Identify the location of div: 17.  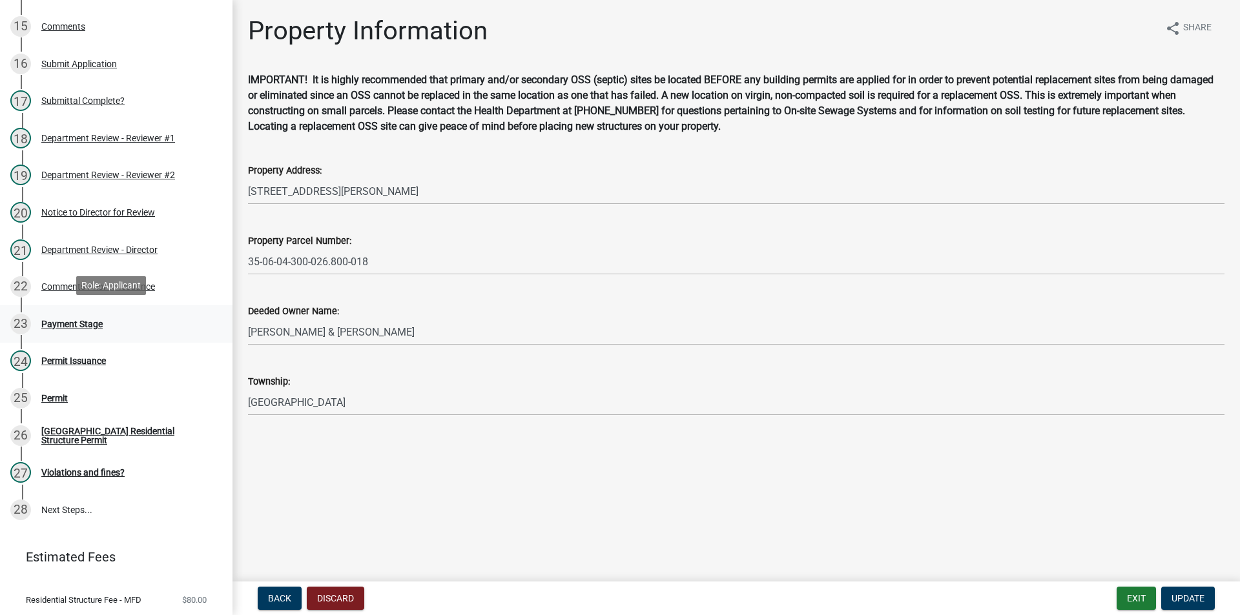
(21, 101).